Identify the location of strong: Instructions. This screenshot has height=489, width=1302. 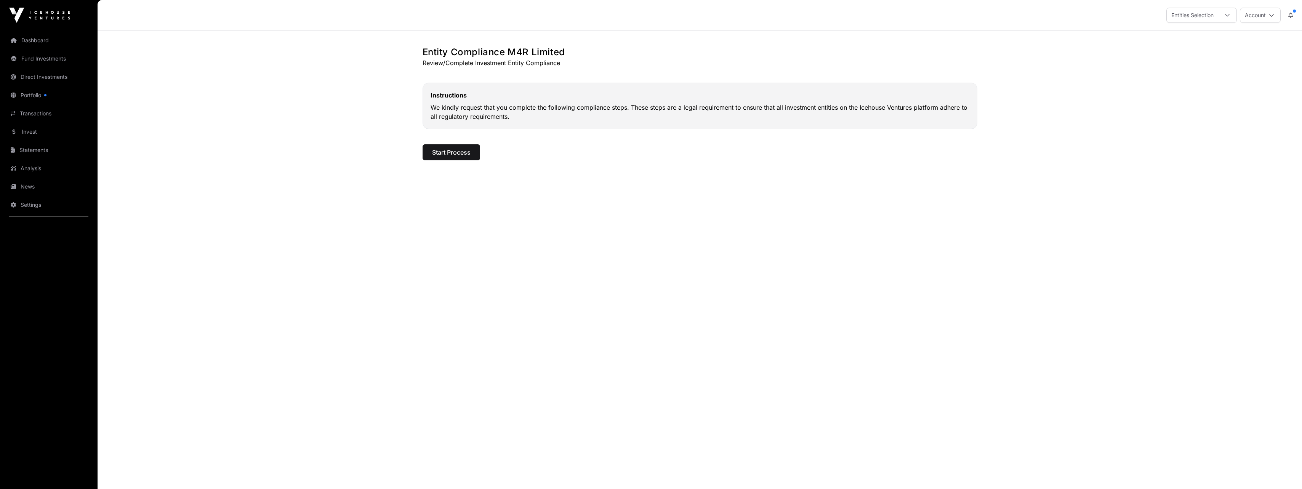
(448, 95).